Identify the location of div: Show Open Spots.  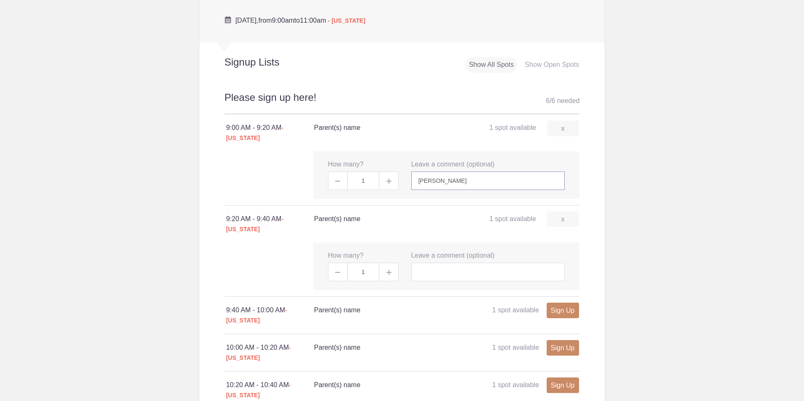
(552, 65).